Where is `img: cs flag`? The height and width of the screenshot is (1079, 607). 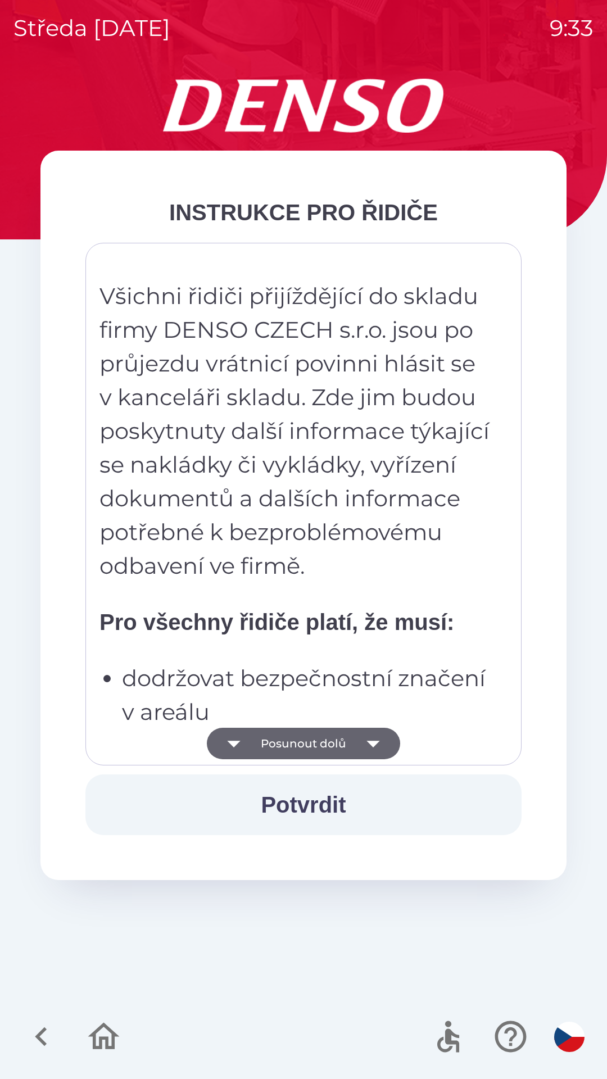
img: cs flag is located at coordinates (569, 1036).